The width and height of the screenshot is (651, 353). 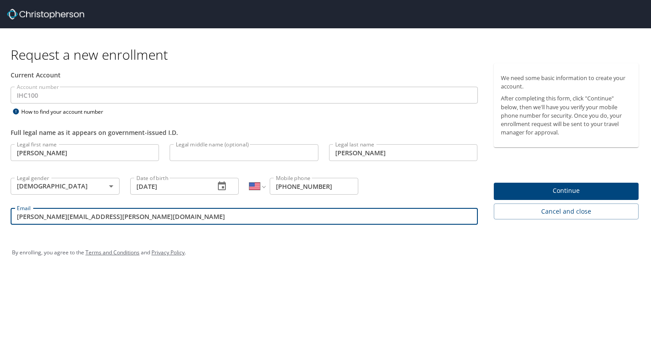 I want to click on span: Cancel and close, so click(x=566, y=212).